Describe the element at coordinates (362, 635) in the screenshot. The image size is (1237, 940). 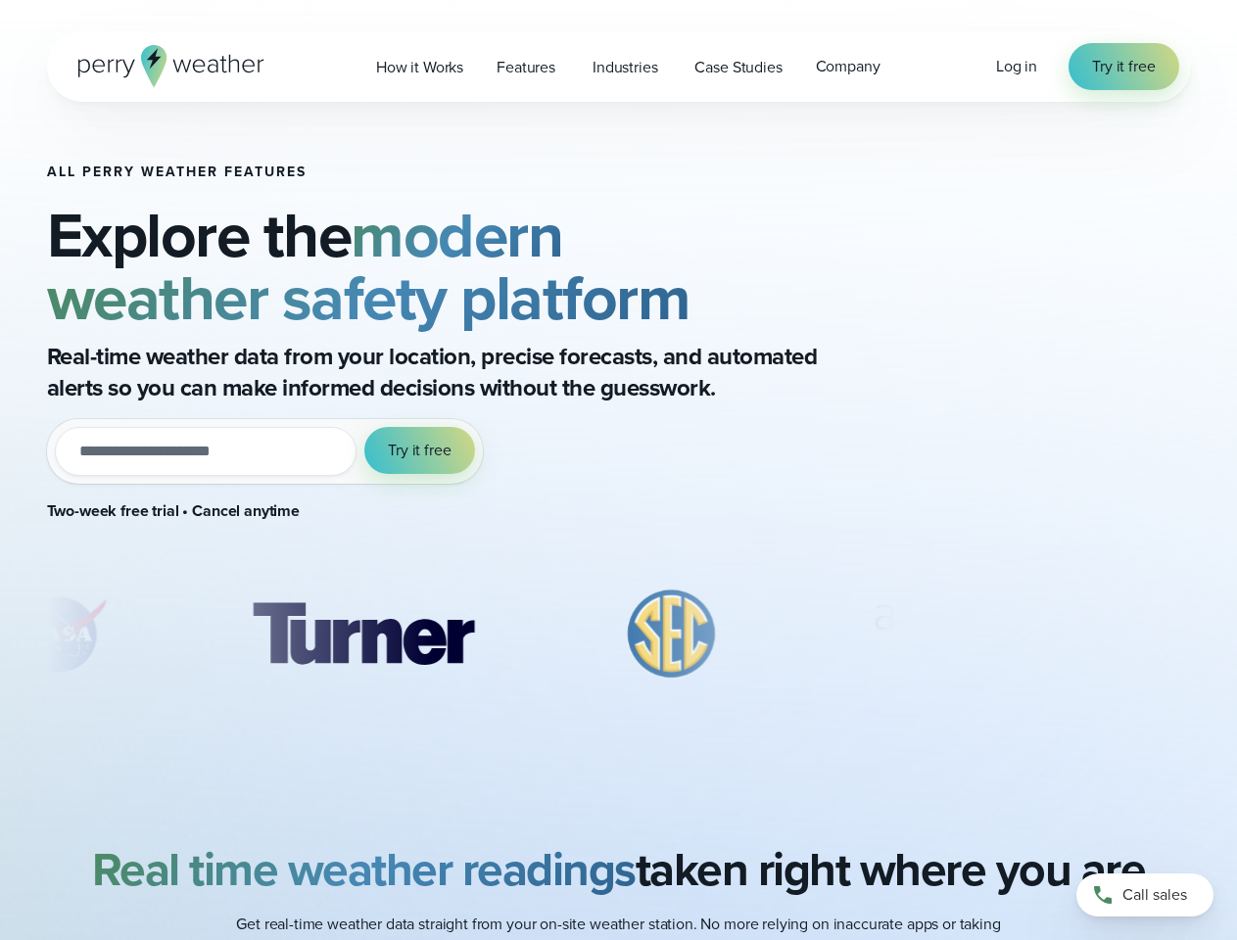
I see `div: 2 of 8` at that location.